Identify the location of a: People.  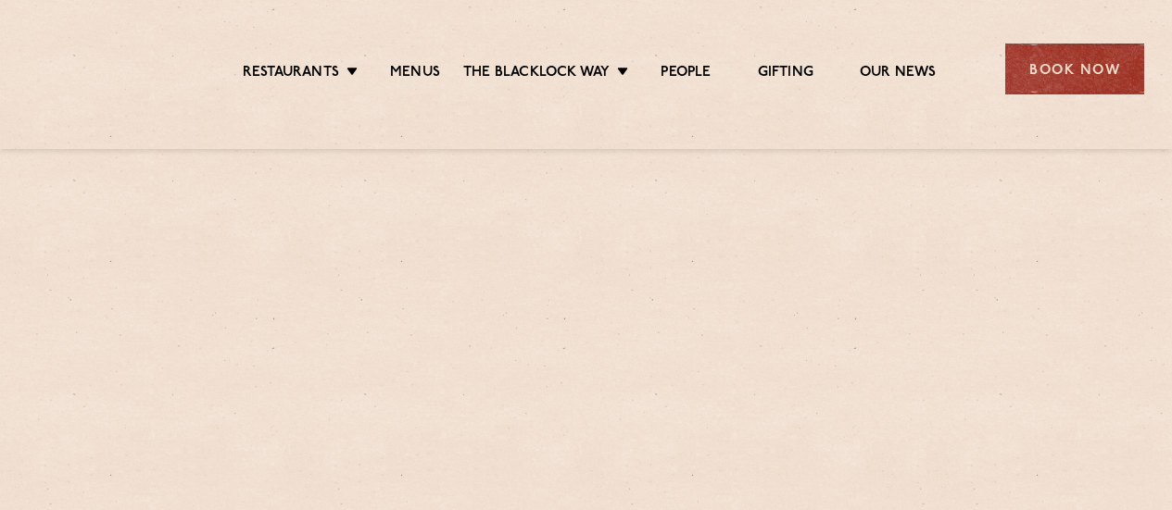
(686, 74).